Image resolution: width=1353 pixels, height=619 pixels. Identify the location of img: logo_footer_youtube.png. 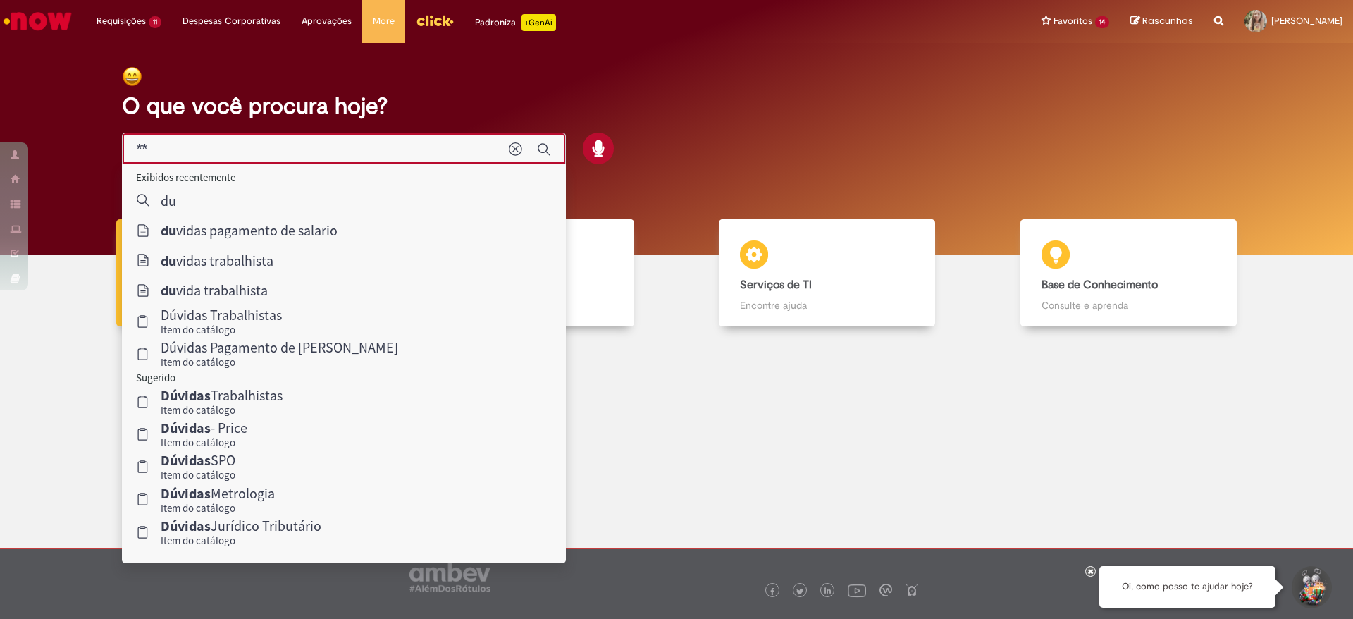
(857, 590).